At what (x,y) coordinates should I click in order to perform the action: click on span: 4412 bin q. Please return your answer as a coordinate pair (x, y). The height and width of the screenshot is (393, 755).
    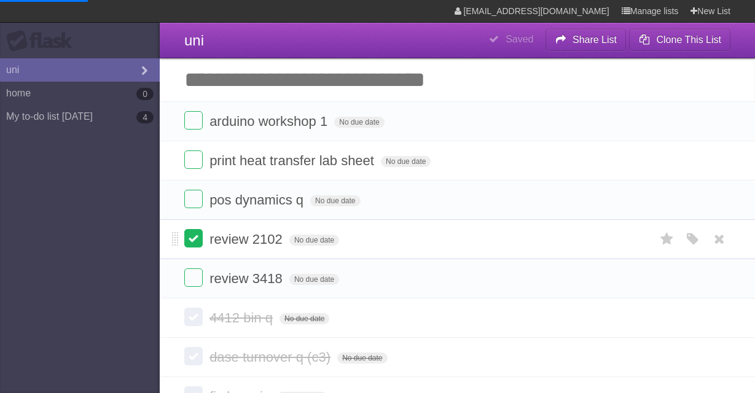
    Looking at the image, I should click on (243, 317).